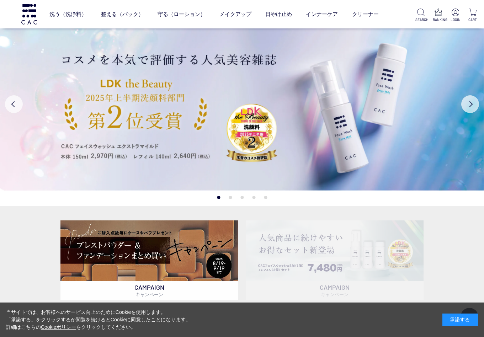  I want to click on a: LOGIN, so click(455, 15).